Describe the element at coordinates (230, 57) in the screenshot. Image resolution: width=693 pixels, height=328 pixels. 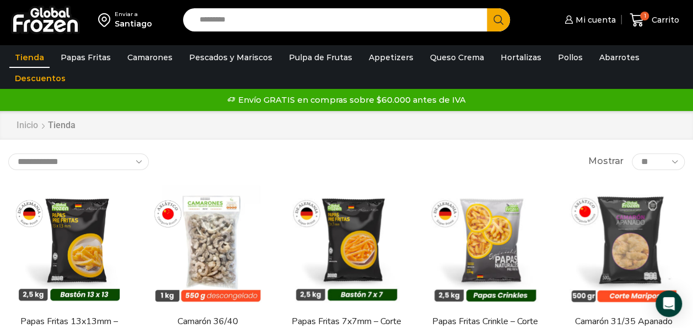
I see `a: Pescados y Mariscos` at that location.